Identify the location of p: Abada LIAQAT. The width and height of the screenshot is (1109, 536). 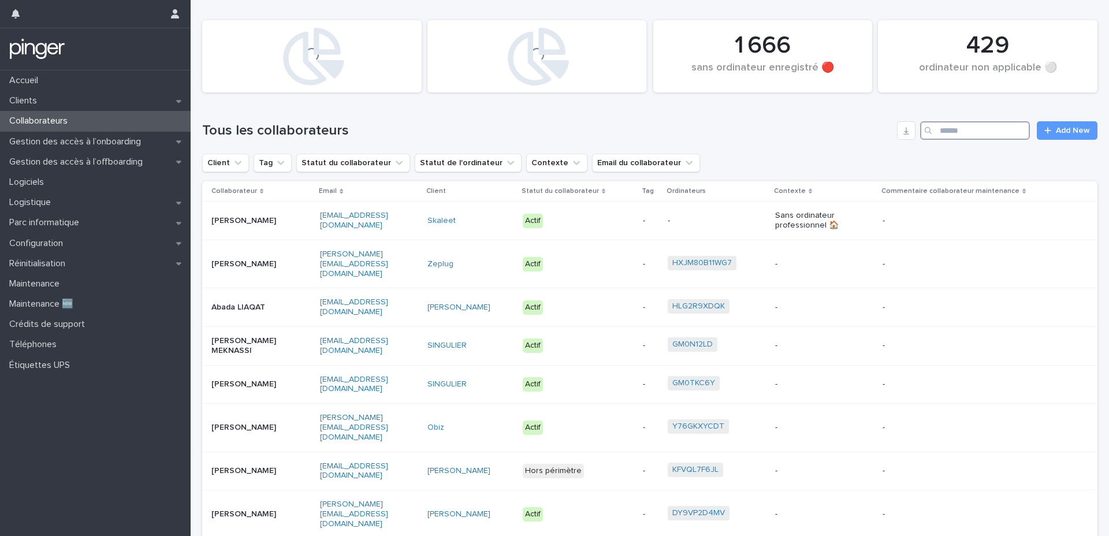
(247, 307).